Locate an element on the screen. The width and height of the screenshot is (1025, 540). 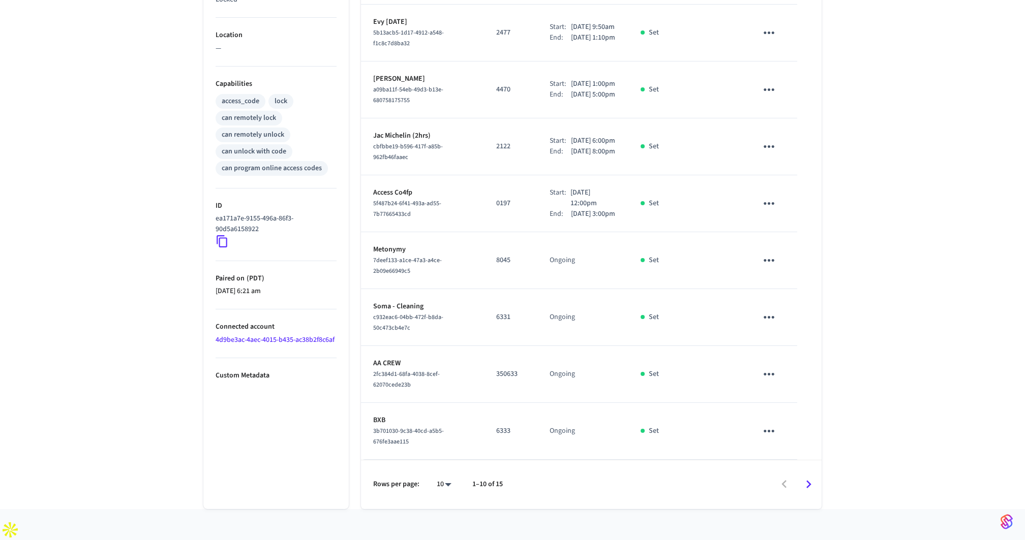
p: Metonymy is located at coordinates (422, 250).